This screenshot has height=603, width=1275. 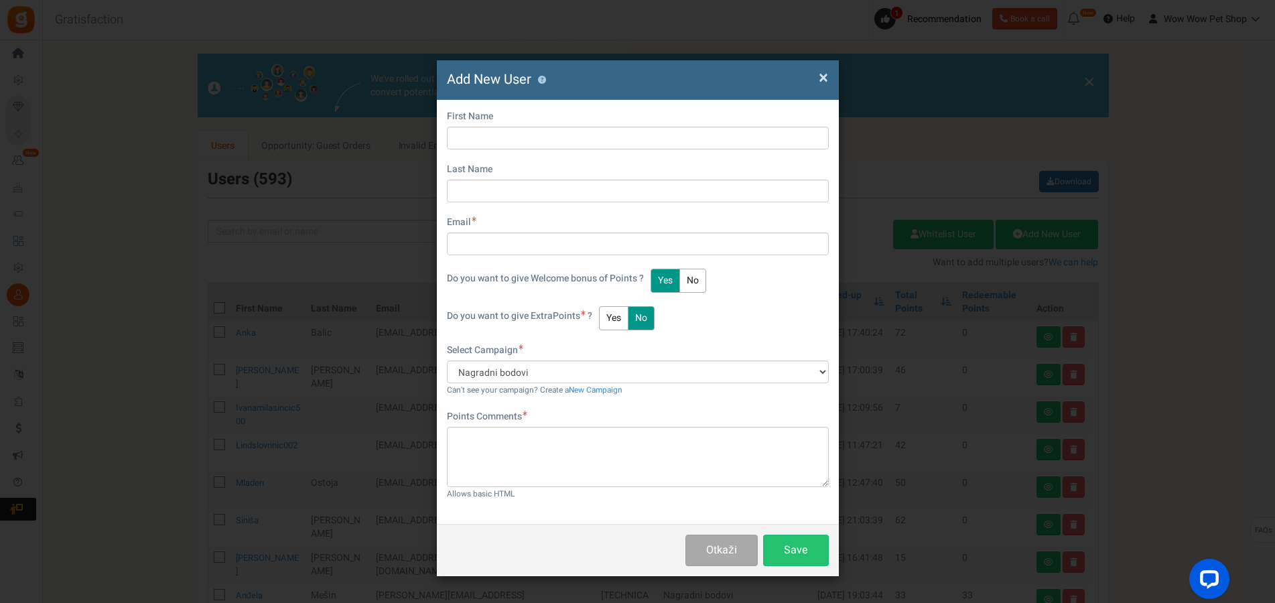 What do you see at coordinates (470, 169) in the screenshot?
I see `label: Last Name` at bounding box center [470, 169].